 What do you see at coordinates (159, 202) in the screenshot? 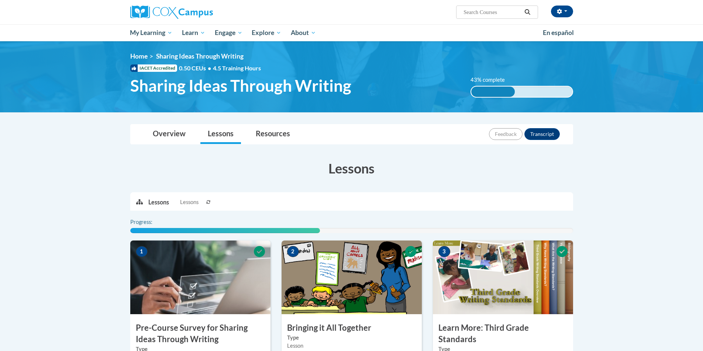
I see `p: Lessons` at bounding box center [159, 202].